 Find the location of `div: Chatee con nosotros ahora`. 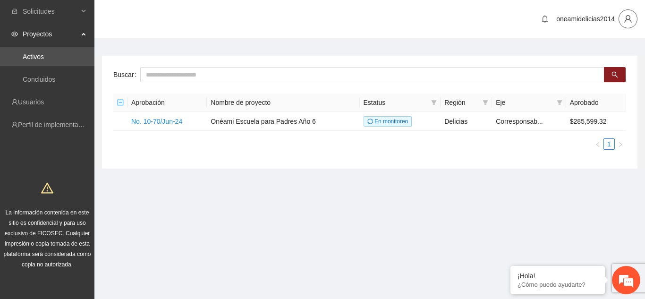

div: Chatee con nosotros ahora is located at coordinates (104, 54).